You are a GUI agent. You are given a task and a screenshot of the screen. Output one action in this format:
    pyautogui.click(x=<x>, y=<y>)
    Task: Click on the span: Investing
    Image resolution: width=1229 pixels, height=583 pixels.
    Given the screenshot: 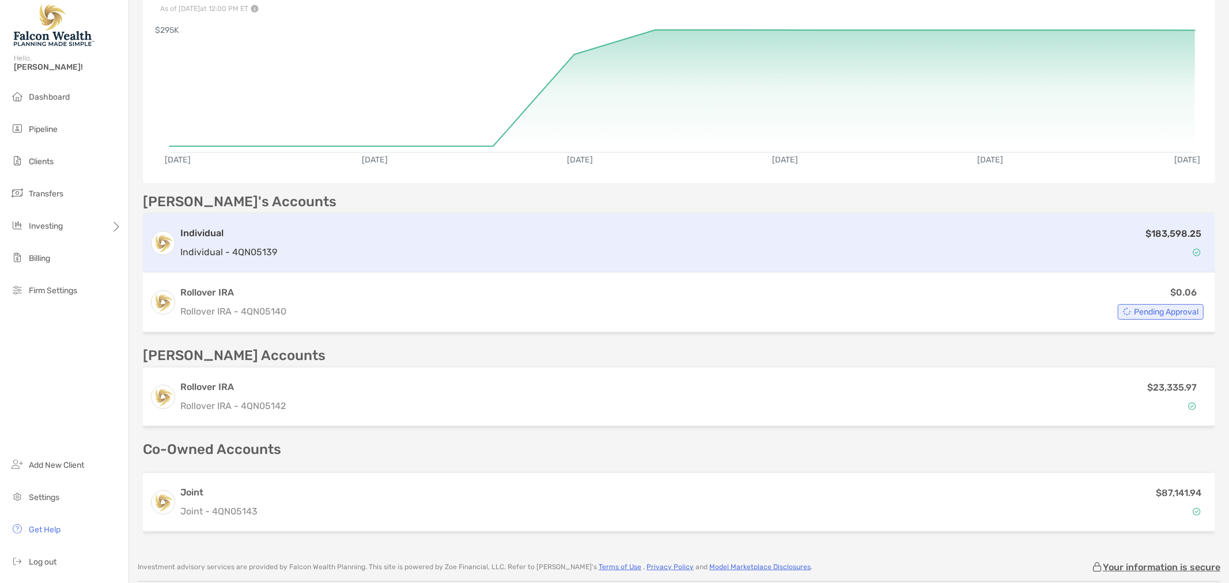 What is the action you would take?
    pyautogui.click(x=46, y=226)
    